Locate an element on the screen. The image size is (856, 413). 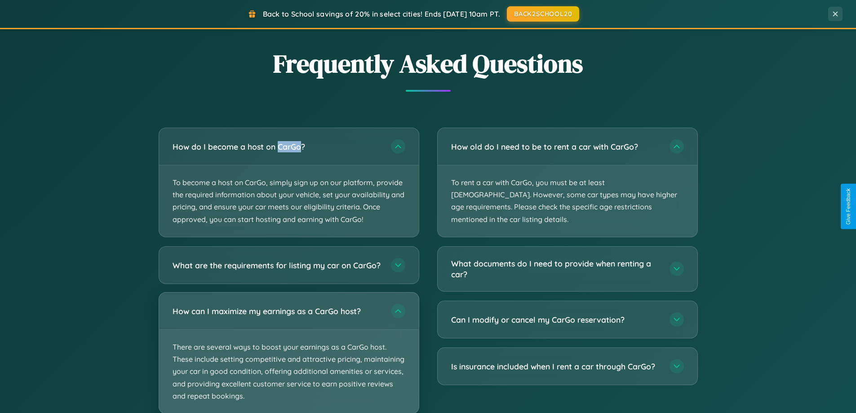
div: Give Feedback is located at coordinates (848, 206).